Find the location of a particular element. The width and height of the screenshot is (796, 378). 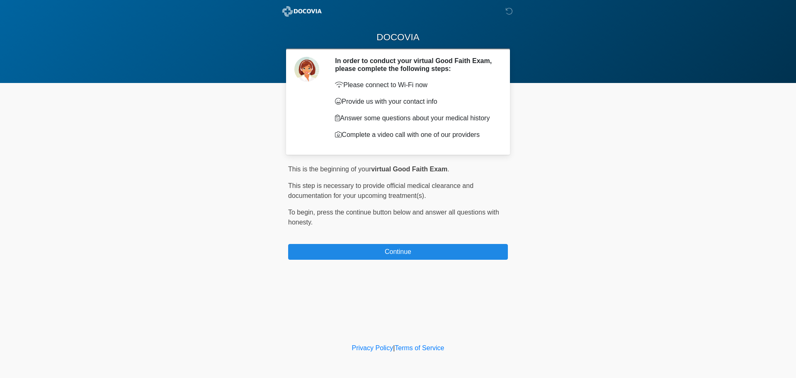

strong: virtual Good Faith Exam is located at coordinates (409, 169).